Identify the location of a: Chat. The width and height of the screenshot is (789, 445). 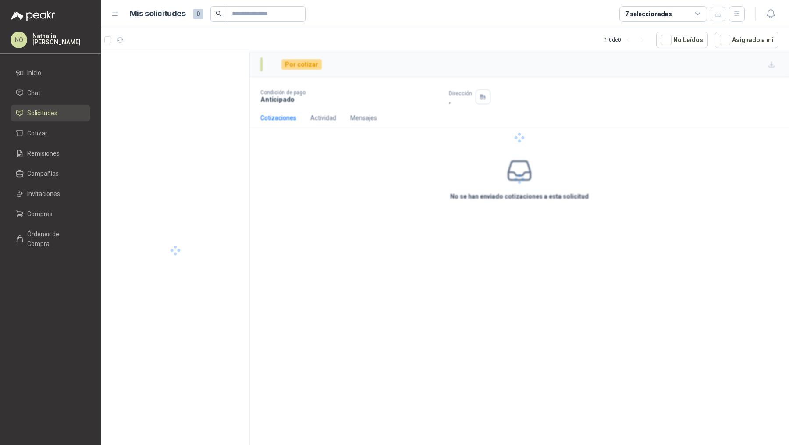
(50, 93).